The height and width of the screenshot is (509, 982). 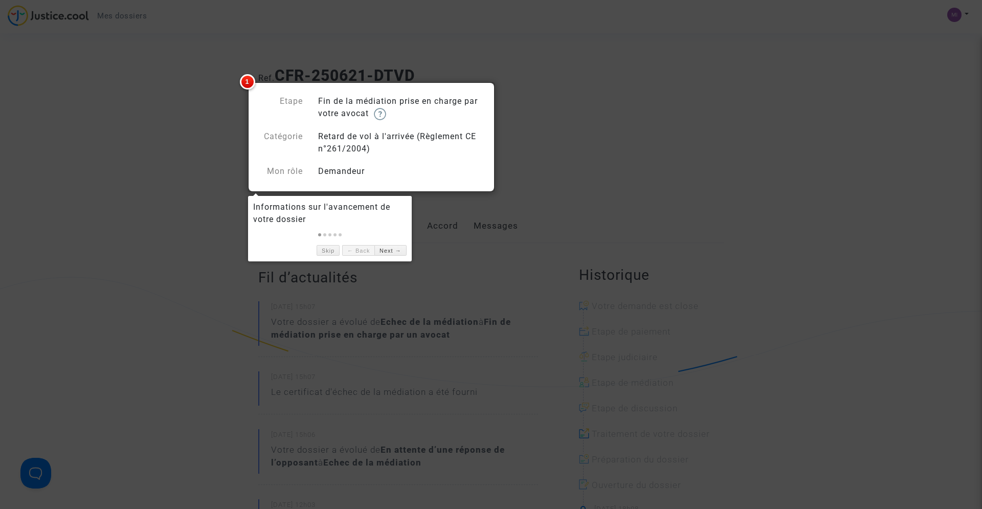 What do you see at coordinates (401, 143) in the screenshot?
I see `div: Retard de vol à l'arrivée (Règlement CE n°261/2004)` at bounding box center [401, 143].